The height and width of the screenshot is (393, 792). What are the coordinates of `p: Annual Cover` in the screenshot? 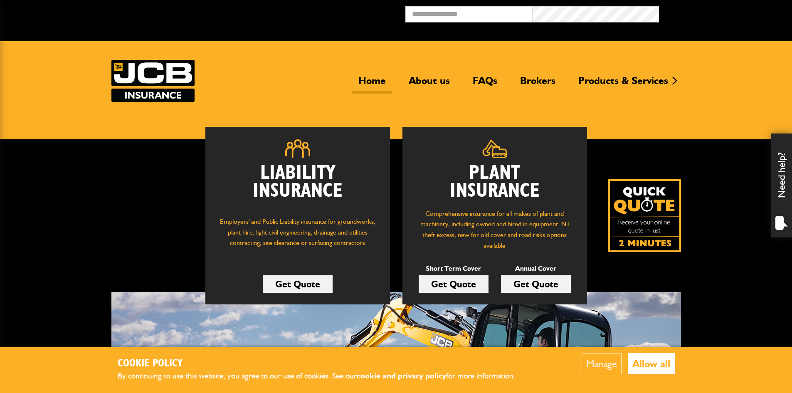 It's located at (536, 269).